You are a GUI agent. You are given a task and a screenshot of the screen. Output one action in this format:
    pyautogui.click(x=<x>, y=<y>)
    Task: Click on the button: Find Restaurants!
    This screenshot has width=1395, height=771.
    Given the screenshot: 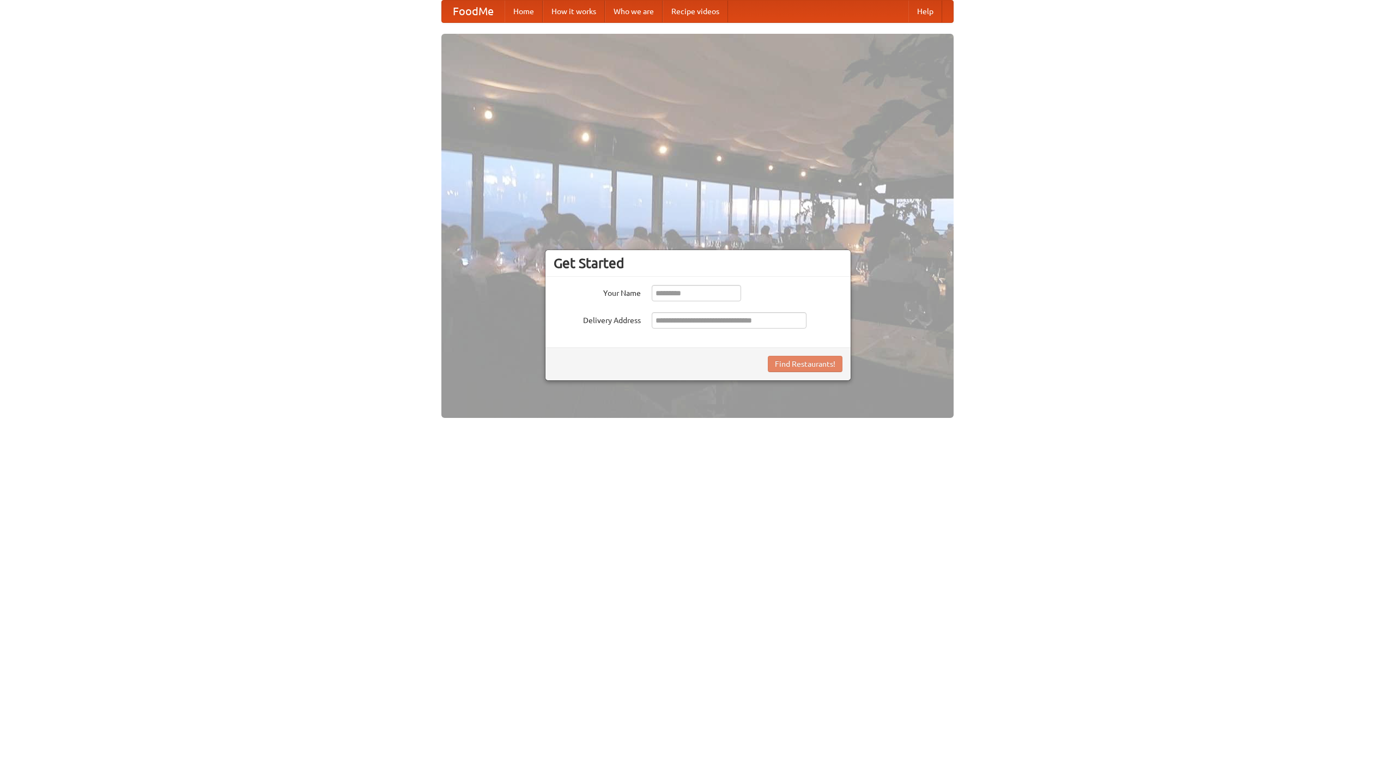 What is the action you would take?
    pyautogui.click(x=805, y=364)
    